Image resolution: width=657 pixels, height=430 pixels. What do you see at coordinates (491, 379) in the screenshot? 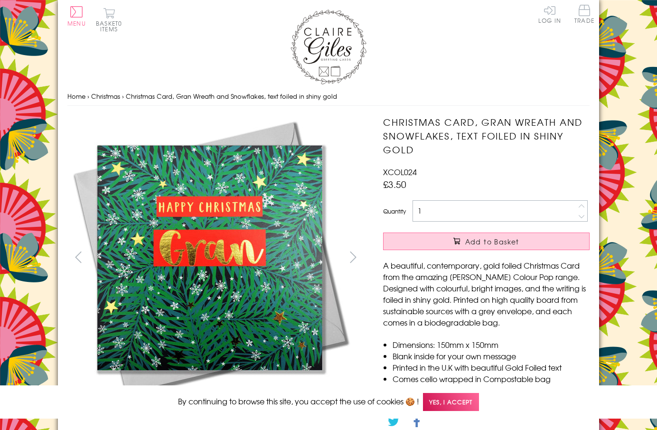
I see `li: Comes cello wrapped in Compostable bag` at bounding box center [491, 379].